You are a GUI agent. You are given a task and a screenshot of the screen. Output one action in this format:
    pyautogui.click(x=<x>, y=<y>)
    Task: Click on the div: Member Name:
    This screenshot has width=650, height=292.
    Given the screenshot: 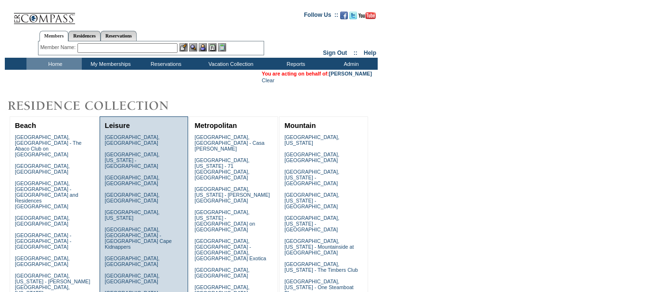 What is the action you would take?
    pyautogui.click(x=59, y=47)
    